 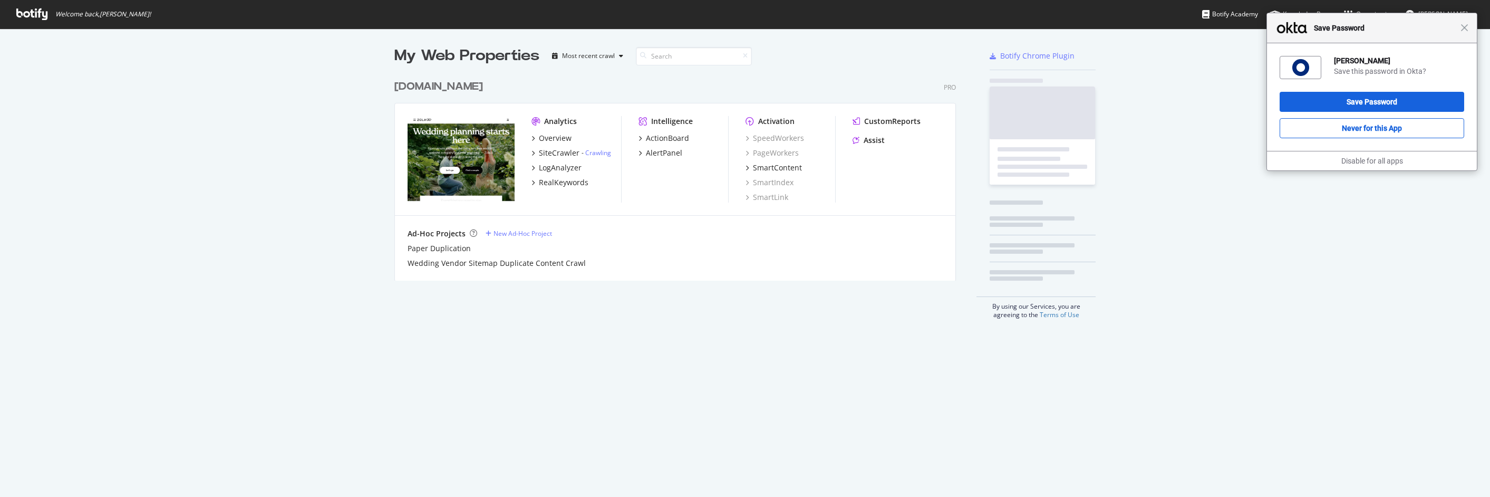 What do you see at coordinates (668, 138) in the screenshot?
I see `div: ActionBoard` at bounding box center [668, 138].